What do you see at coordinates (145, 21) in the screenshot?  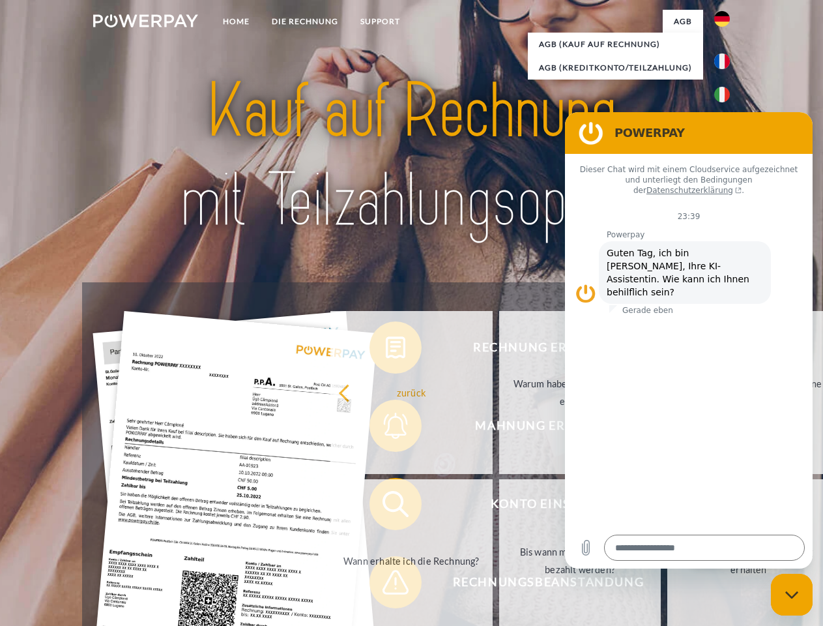 I see `img: logo-powerpay-white.svg` at bounding box center [145, 21].